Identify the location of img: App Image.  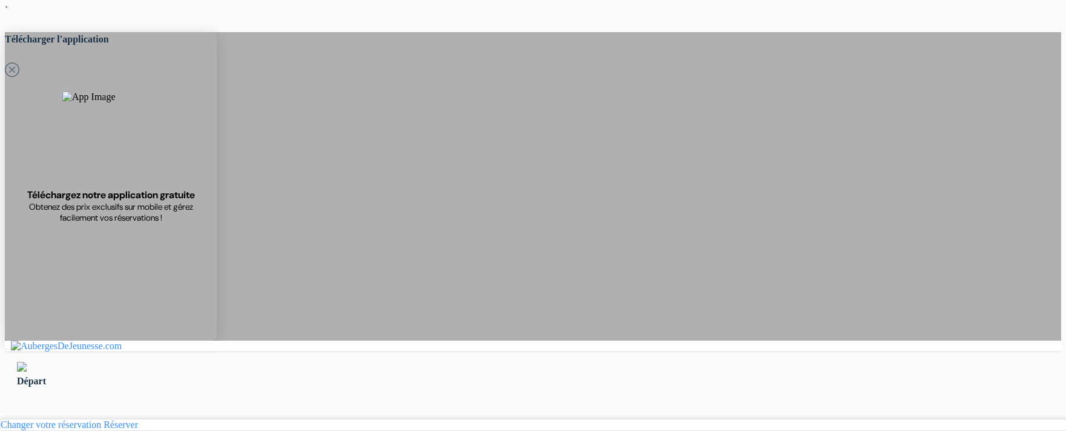
(111, 140).